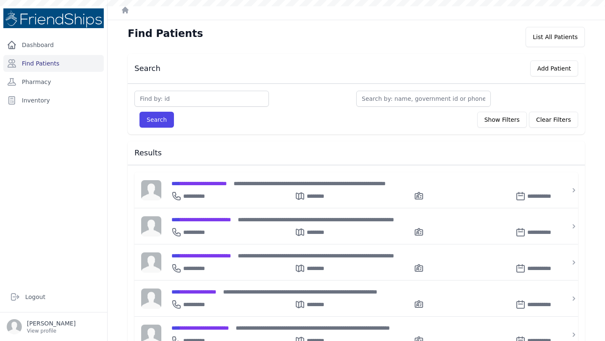 The height and width of the screenshot is (341, 605). I want to click on a: Pharmacy, so click(53, 82).